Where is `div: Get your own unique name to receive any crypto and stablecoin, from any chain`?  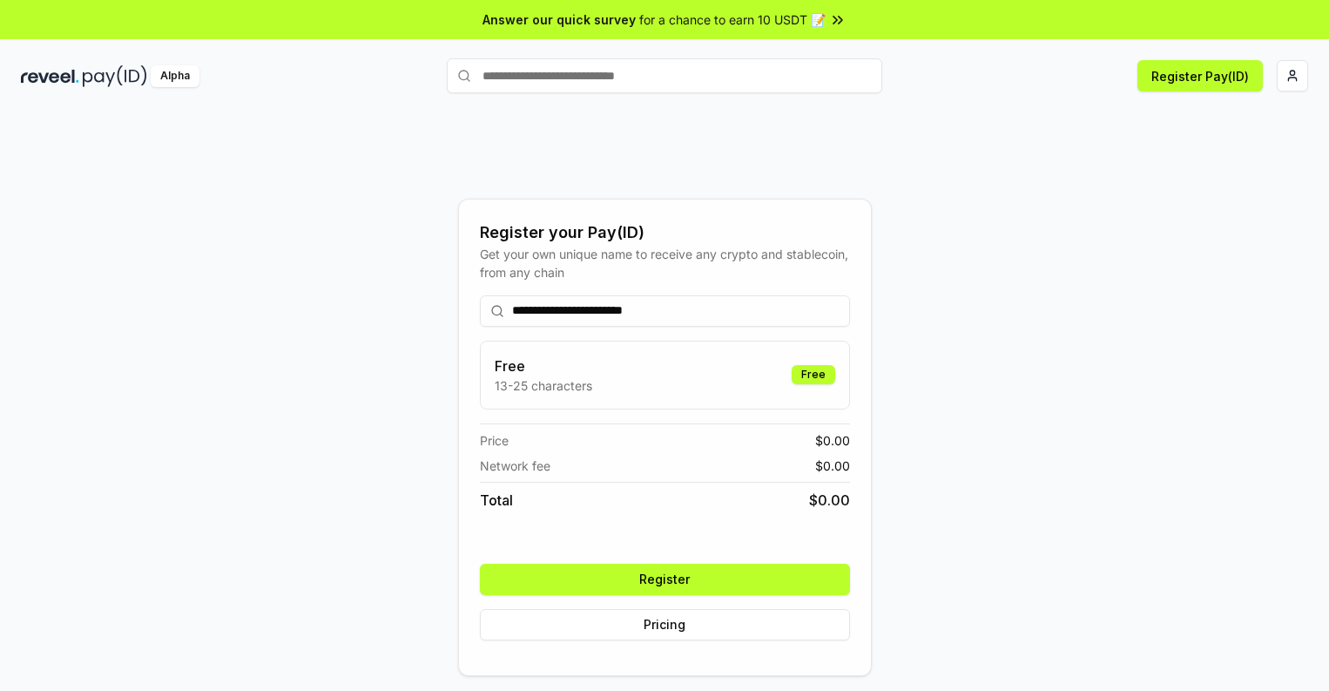
div: Get your own unique name to receive any crypto and stablecoin, from any chain is located at coordinates (664, 263).